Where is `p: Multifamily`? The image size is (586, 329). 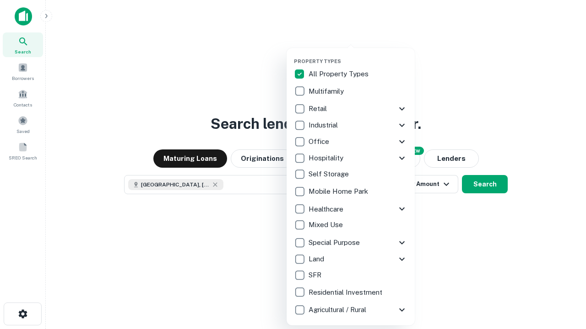
p: Multifamily is located at coordinates (327, 92).